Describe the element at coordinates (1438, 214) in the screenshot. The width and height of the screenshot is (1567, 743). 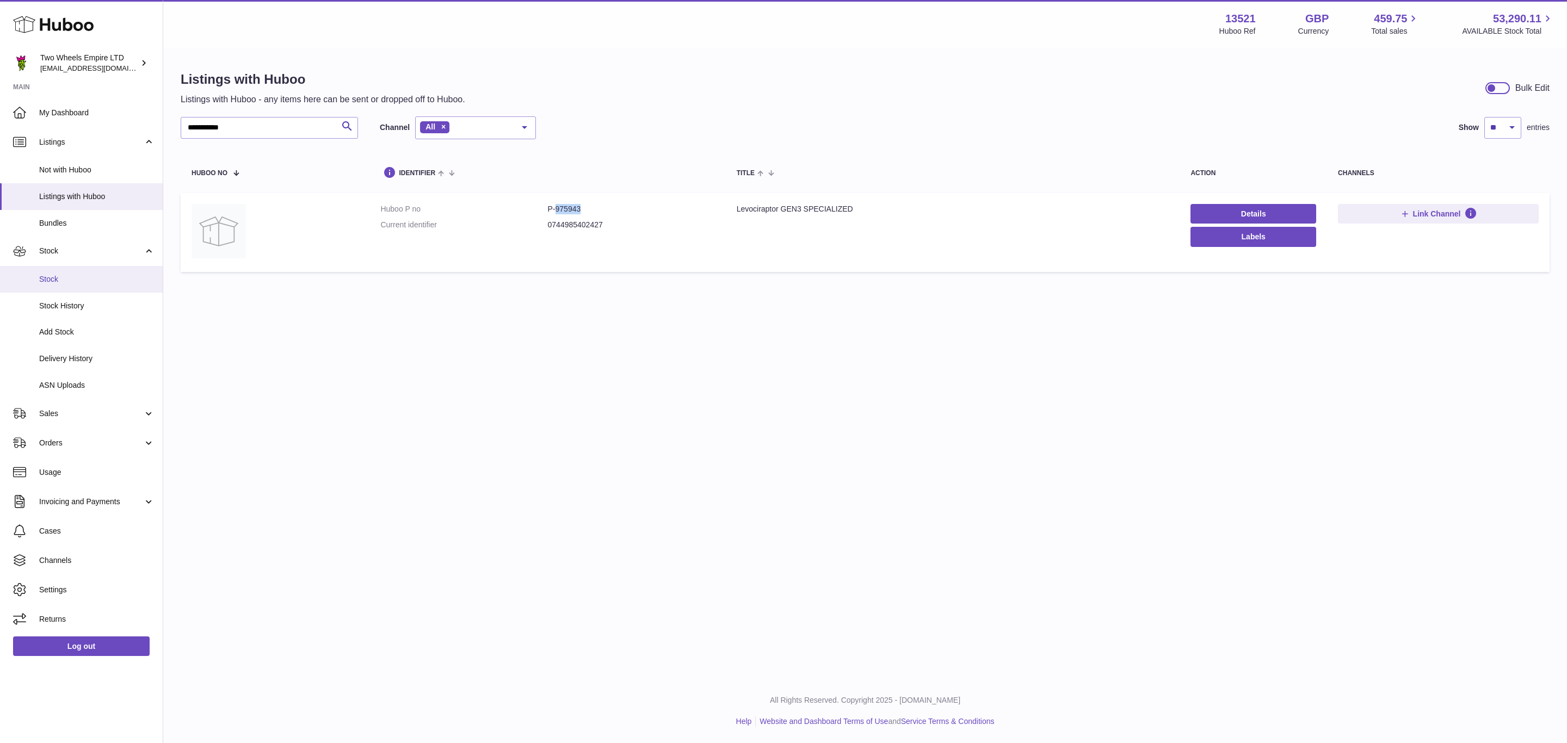
I see `button: Link Channel` at that location.